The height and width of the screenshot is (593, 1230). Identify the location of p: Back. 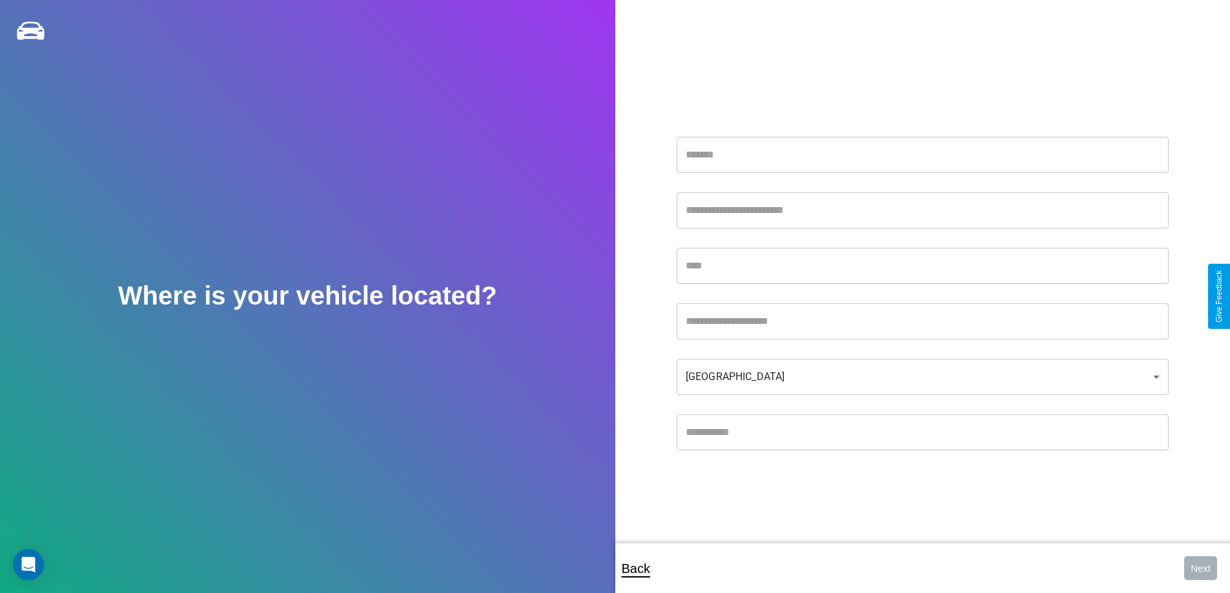
(636, 569).